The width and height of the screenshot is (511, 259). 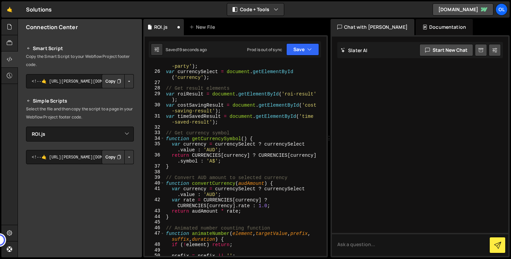 I want to click on div: 28, so click(x=154, y=88).